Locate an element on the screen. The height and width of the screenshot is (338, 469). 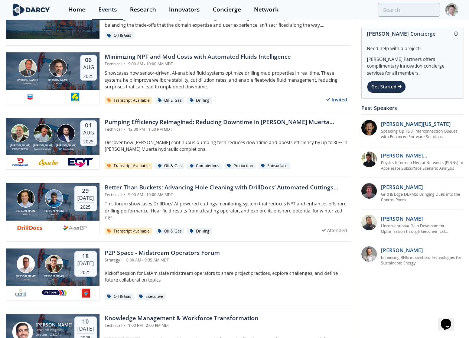
img: 1651874138865-Petroperu%20logo.jpeg is located at coordinates (86, 293).